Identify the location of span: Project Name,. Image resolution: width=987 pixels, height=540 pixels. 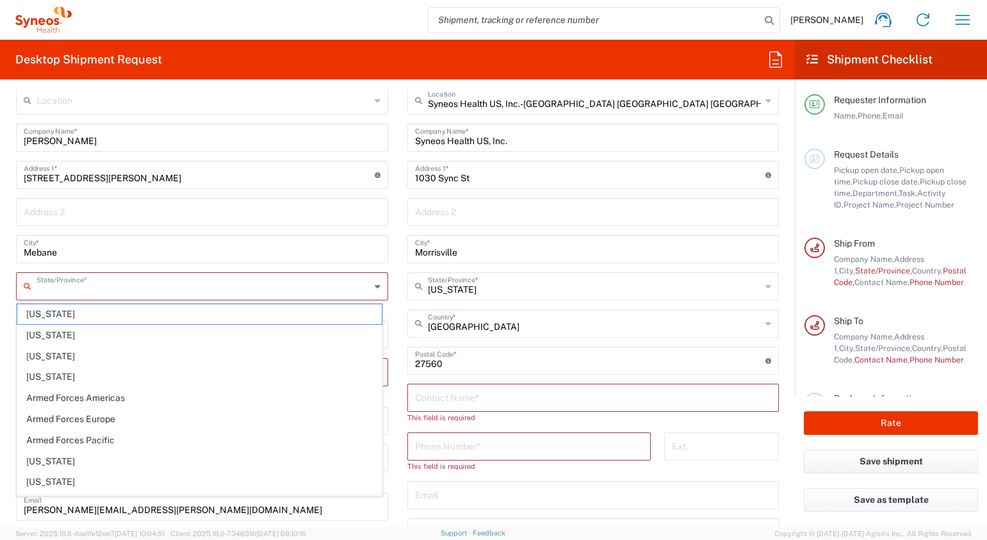
(870, 204).